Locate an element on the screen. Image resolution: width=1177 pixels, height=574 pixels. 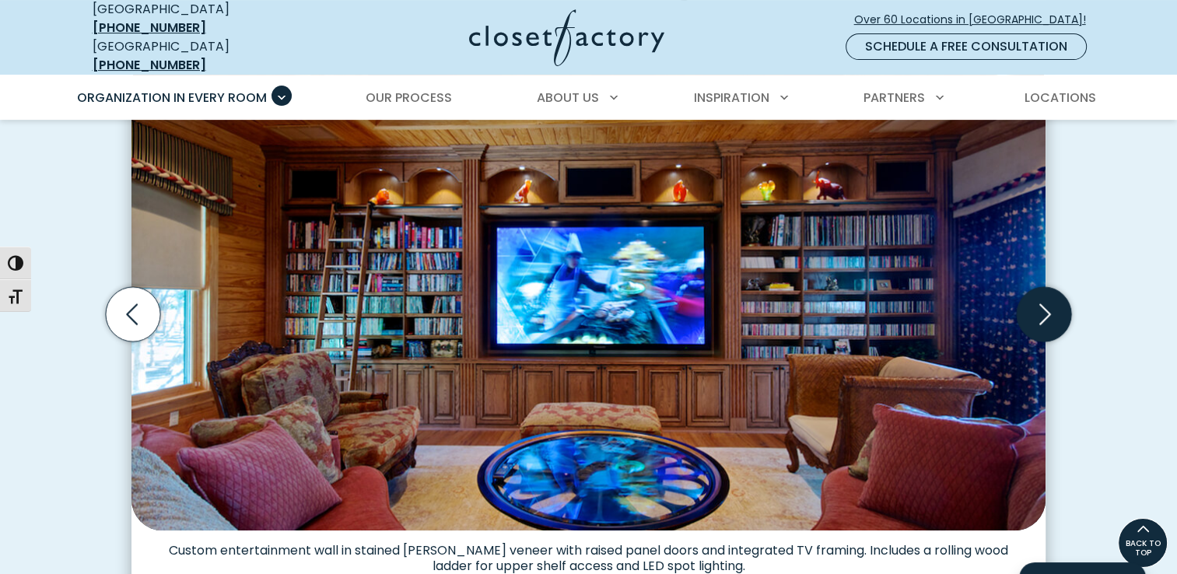
span: Locations is located at coordinates (1059, 97).